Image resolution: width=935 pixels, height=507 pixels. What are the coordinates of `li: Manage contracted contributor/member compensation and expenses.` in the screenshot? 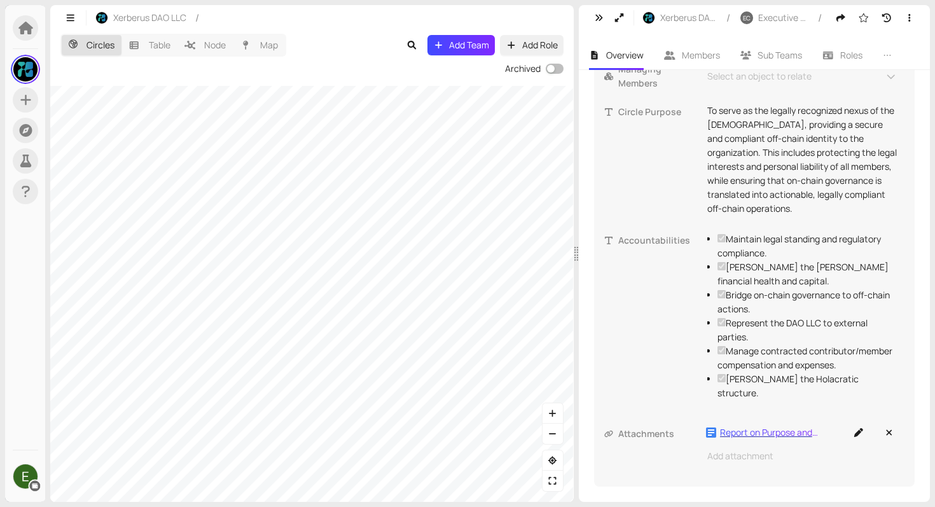 It's located at (807, 358).